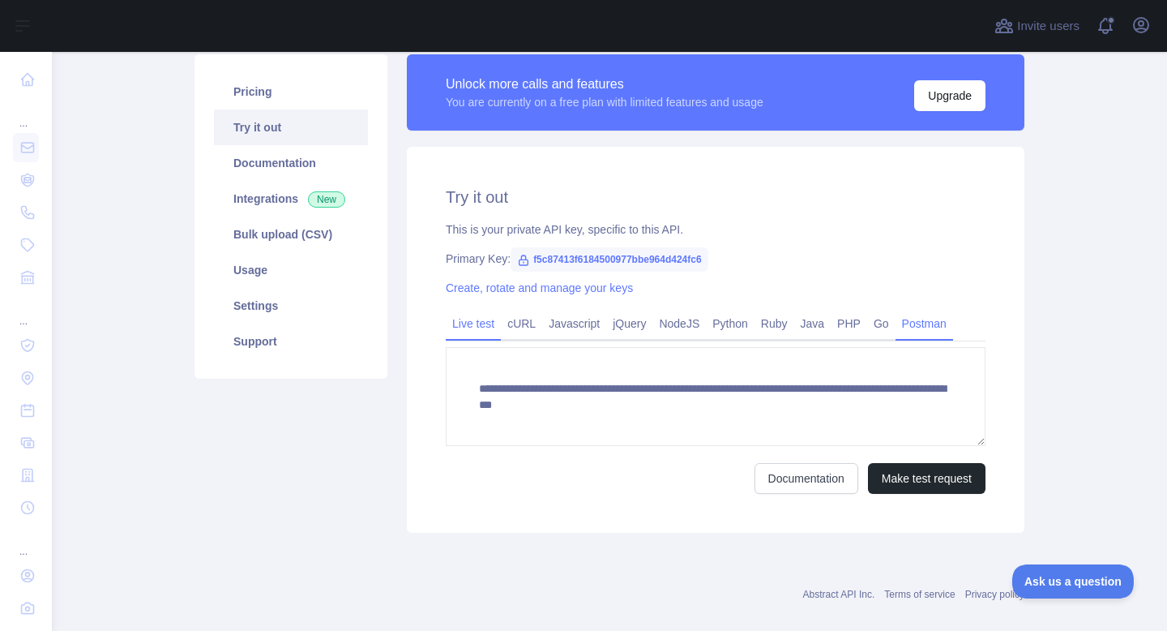 Image resolution: width=1167 pixels, height=631 pixels. What do you see at coordinates (605, 102) in the screenshot?
I see `div: You are currently on a free plan with limited features and usage` at bounding box center [605, 102].